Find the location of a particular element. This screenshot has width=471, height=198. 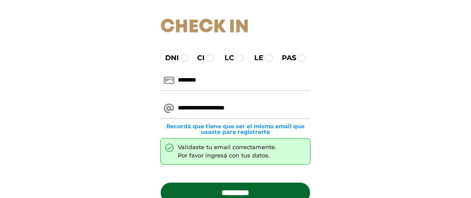

h1: Check In is located at coordinates (235, 27).